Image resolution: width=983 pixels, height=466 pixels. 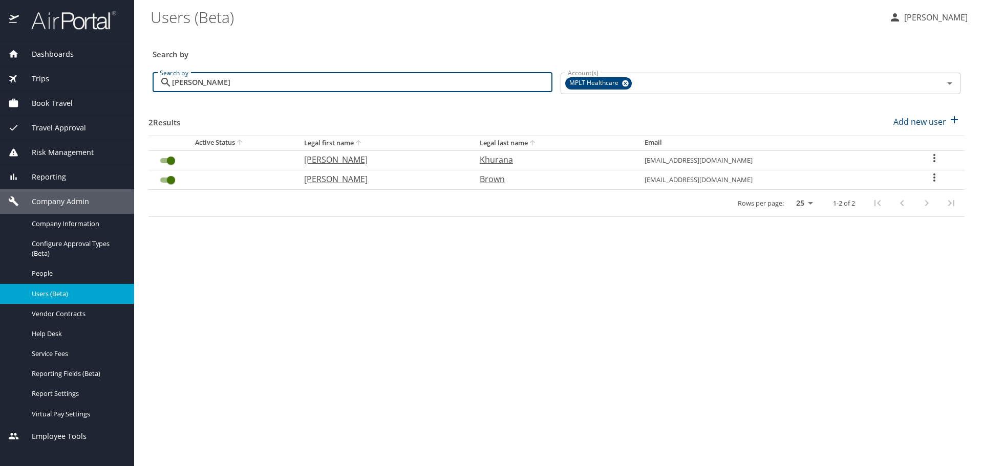 I want to click on p: 1-2 of 2, so click(x=844, y=203).